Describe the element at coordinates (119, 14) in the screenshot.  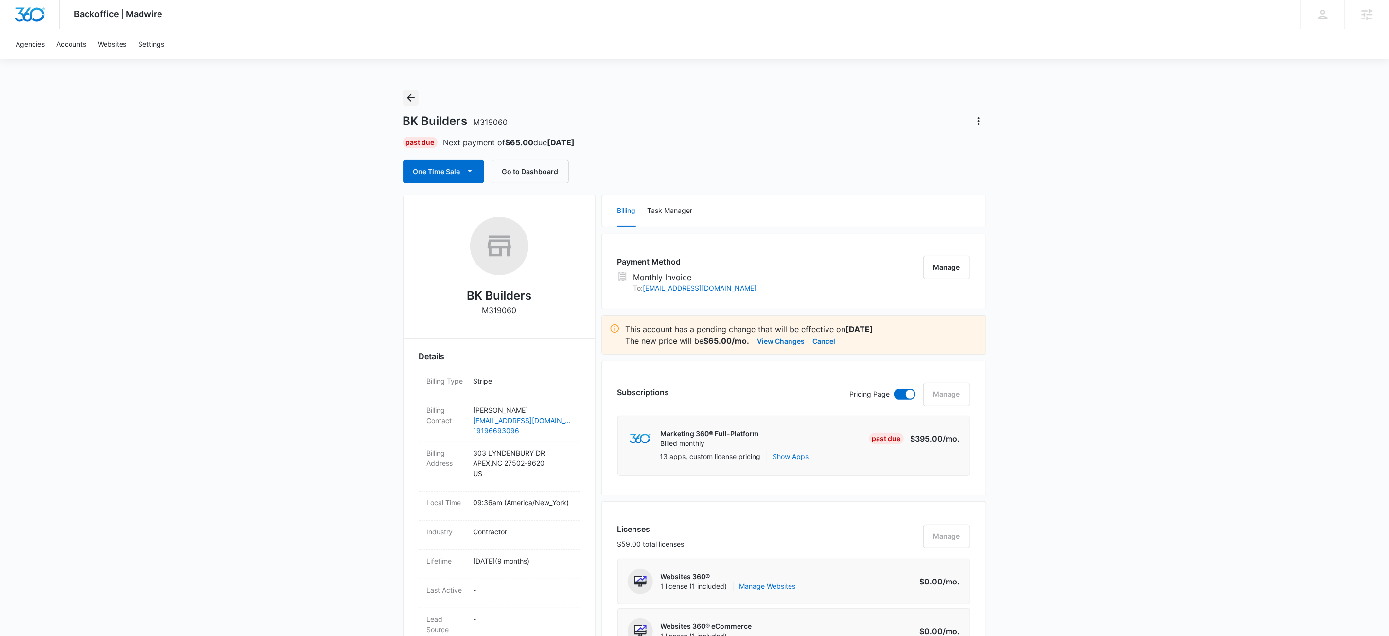
I see `span: Backoffice | Madwire` at that location.